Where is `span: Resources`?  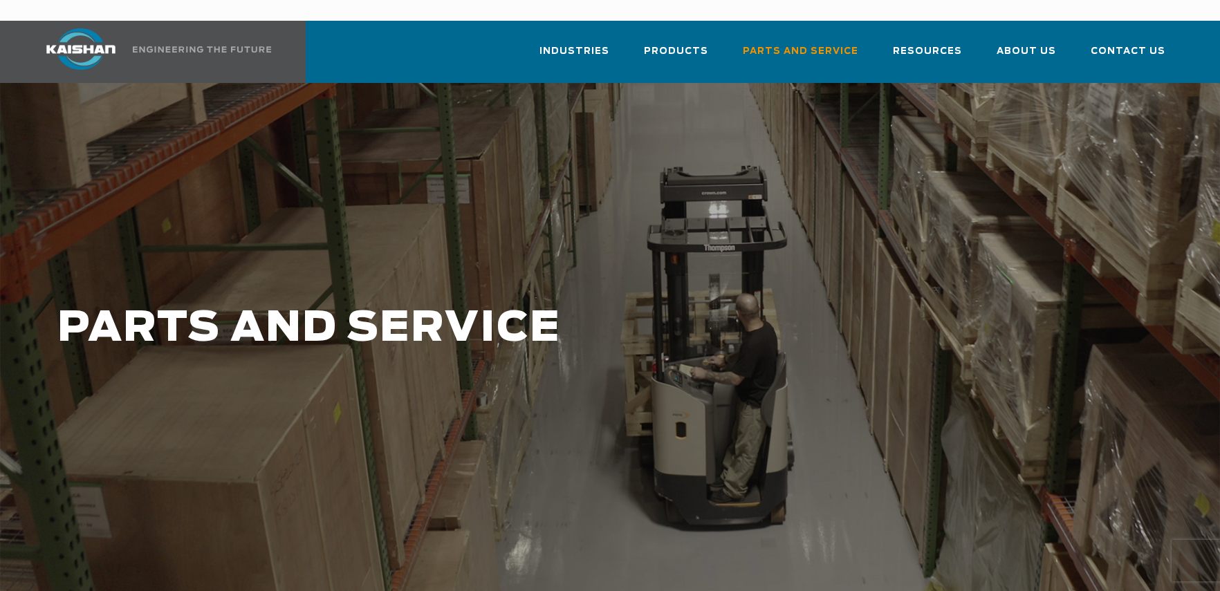 span: Resources is located at coordinates (928, 51).